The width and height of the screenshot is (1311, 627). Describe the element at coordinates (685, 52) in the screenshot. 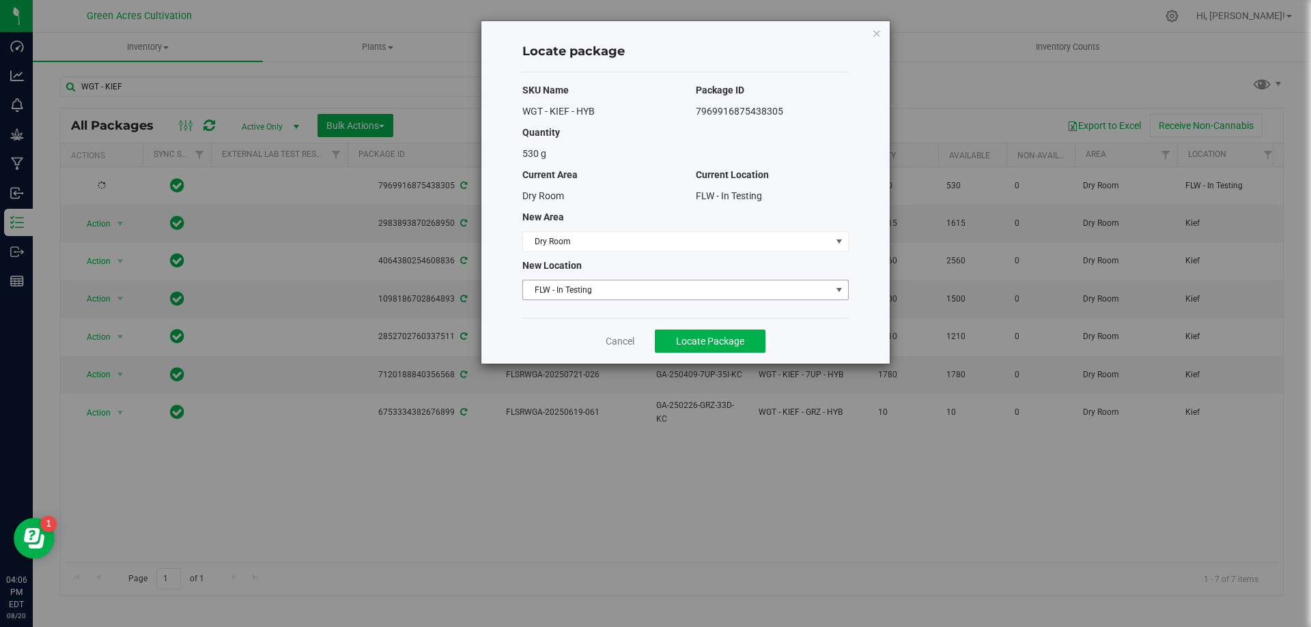

I see `h4: Locate package` at that location.